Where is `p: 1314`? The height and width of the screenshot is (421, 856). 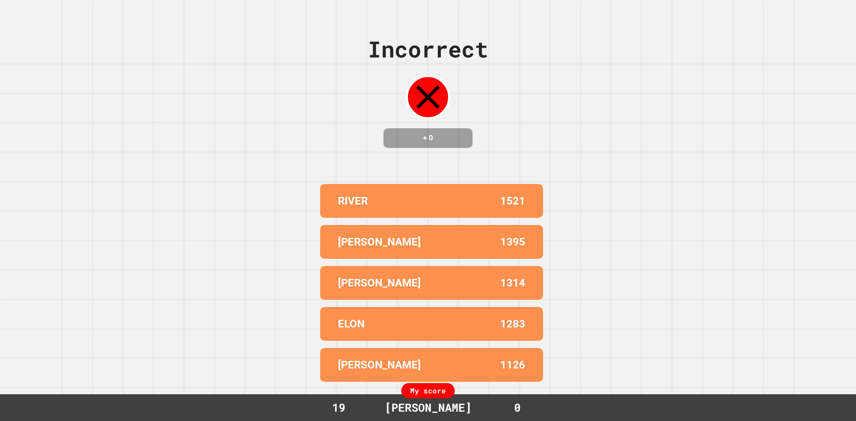 p: 1314 is located at coordinates (513, 283).